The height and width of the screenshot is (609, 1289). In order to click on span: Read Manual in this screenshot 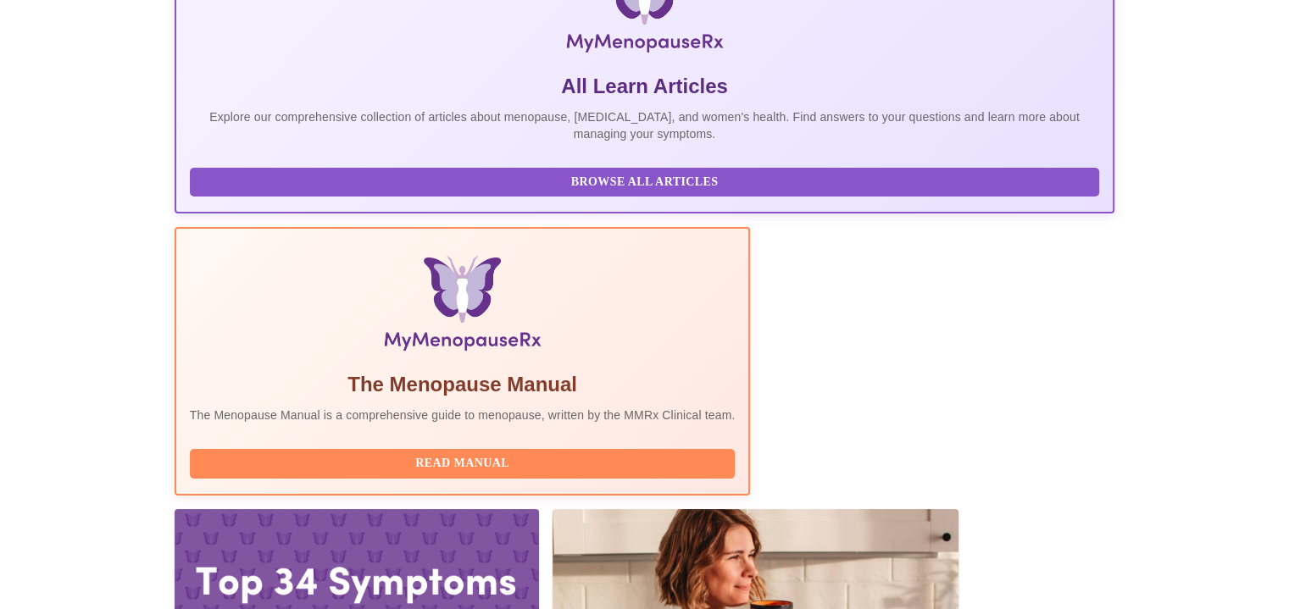, I will do `click(463, 463)`.